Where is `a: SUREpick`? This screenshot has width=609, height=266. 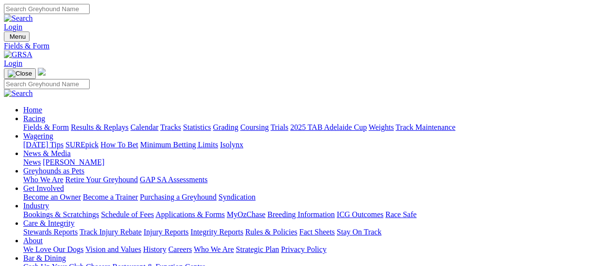
a: SUREpick is located at coordinates (82, 144).